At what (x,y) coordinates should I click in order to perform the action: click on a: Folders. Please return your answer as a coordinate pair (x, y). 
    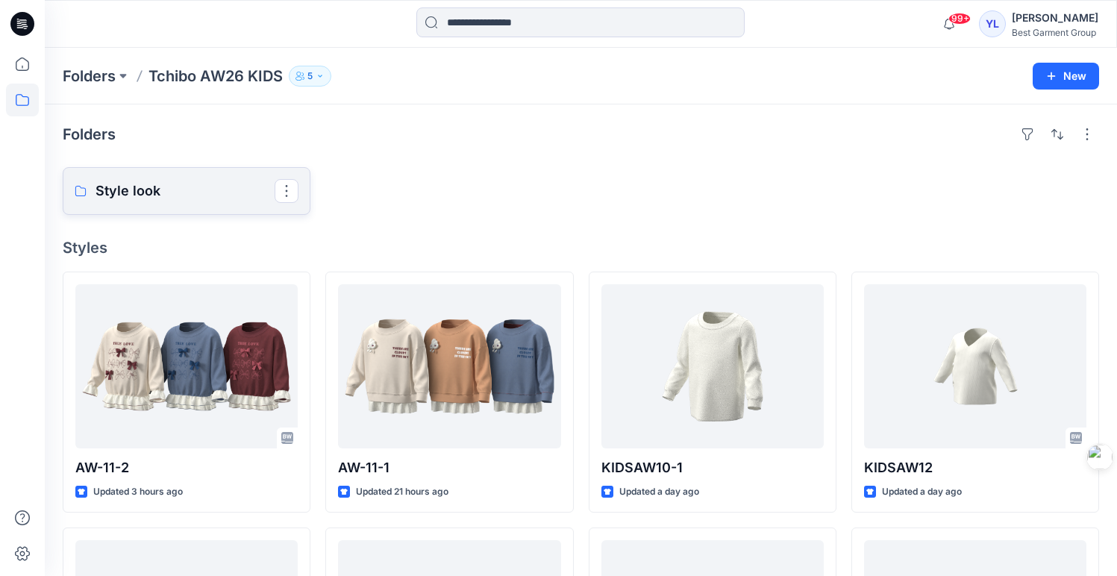
    Looking at the image, I should click on (89, 76).